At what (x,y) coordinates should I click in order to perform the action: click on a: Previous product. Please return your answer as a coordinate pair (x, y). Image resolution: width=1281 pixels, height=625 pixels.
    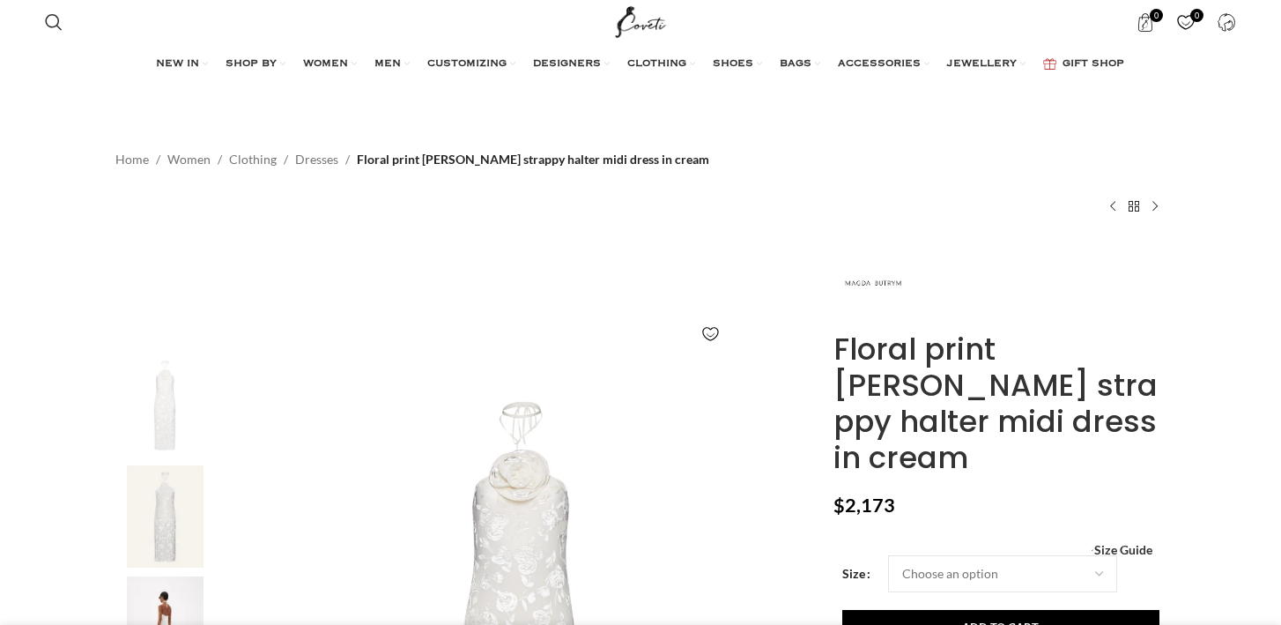
    Looking at the image, I should click on (1113, 206).